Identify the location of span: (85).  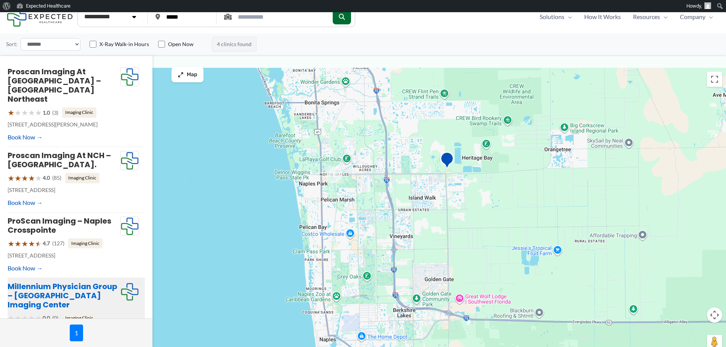
(57, 178).